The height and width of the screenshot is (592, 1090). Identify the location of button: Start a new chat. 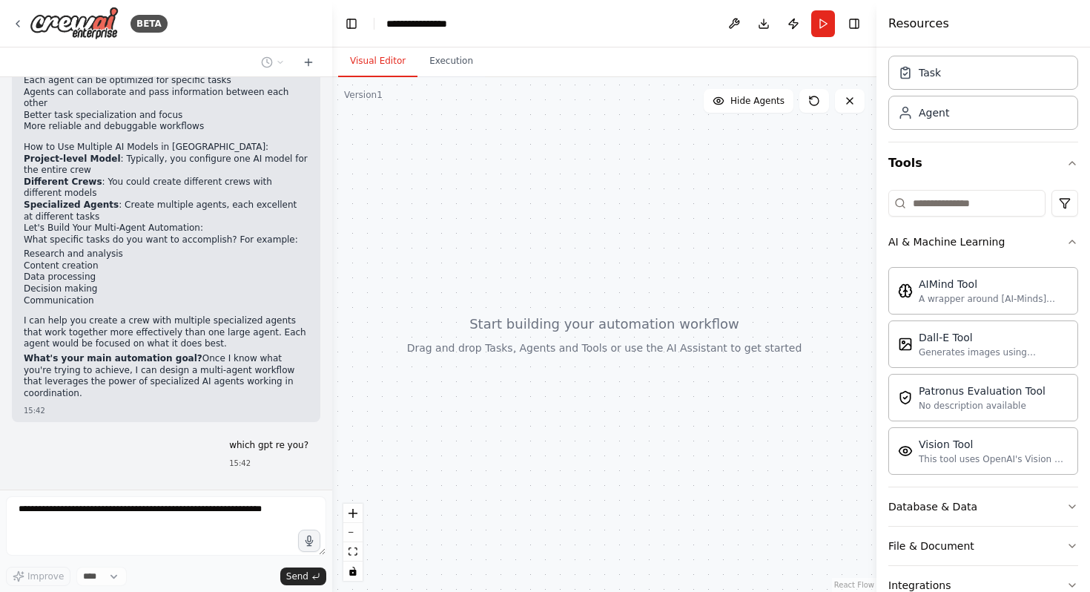
(309, 62).